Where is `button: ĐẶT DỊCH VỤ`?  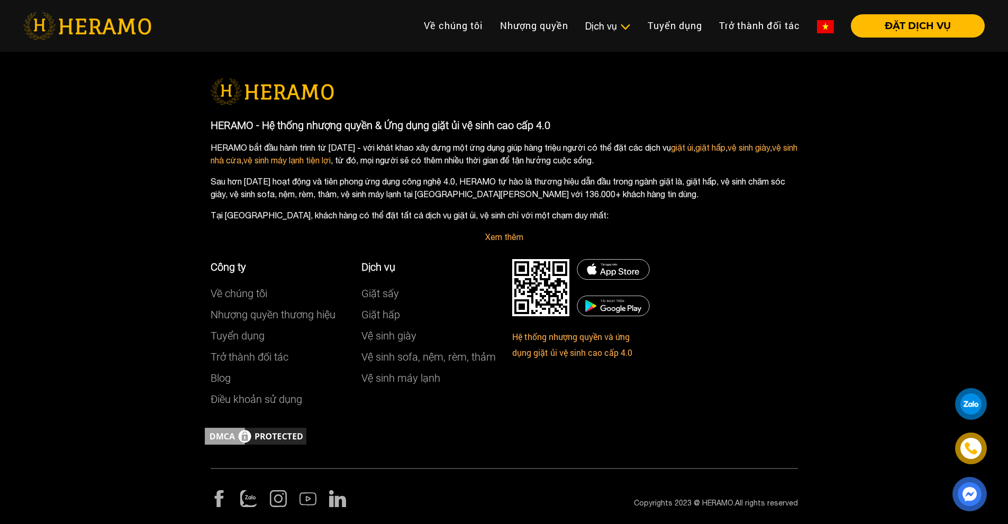 button: ĐẶT DỊCH VỤ is located at coordinates (917, 26).